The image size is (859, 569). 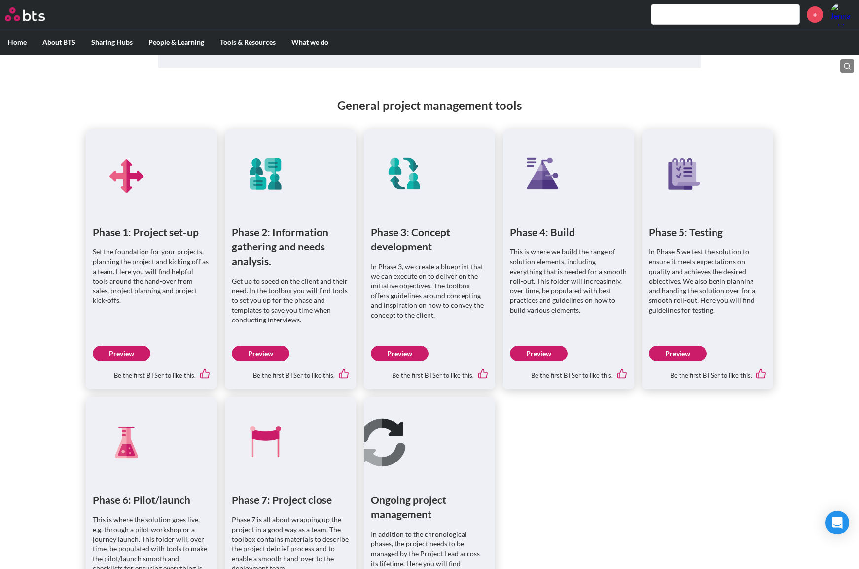 I want to click on label: People & Learning, so click(x=176, y=42).